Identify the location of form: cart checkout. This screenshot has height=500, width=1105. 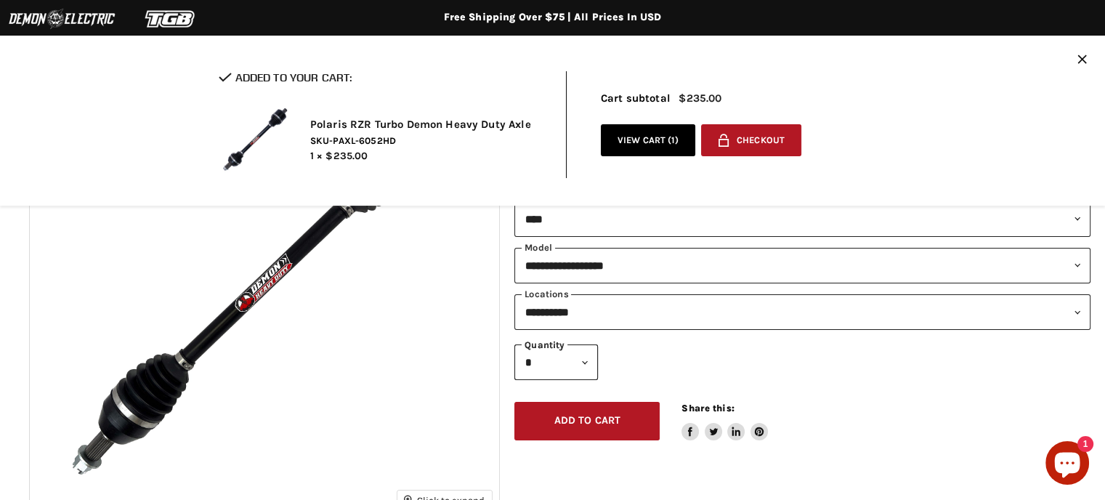
(748, 143).